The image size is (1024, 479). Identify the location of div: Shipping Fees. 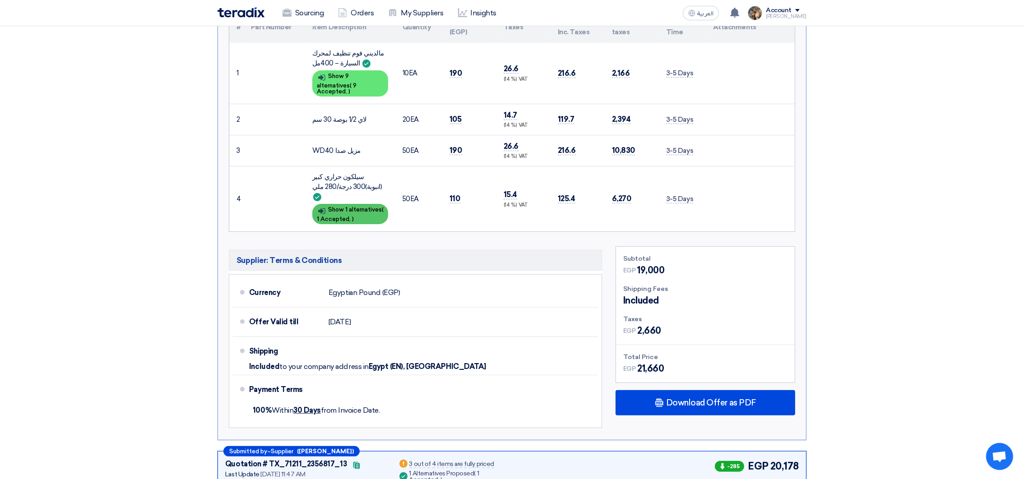
(706, 289).